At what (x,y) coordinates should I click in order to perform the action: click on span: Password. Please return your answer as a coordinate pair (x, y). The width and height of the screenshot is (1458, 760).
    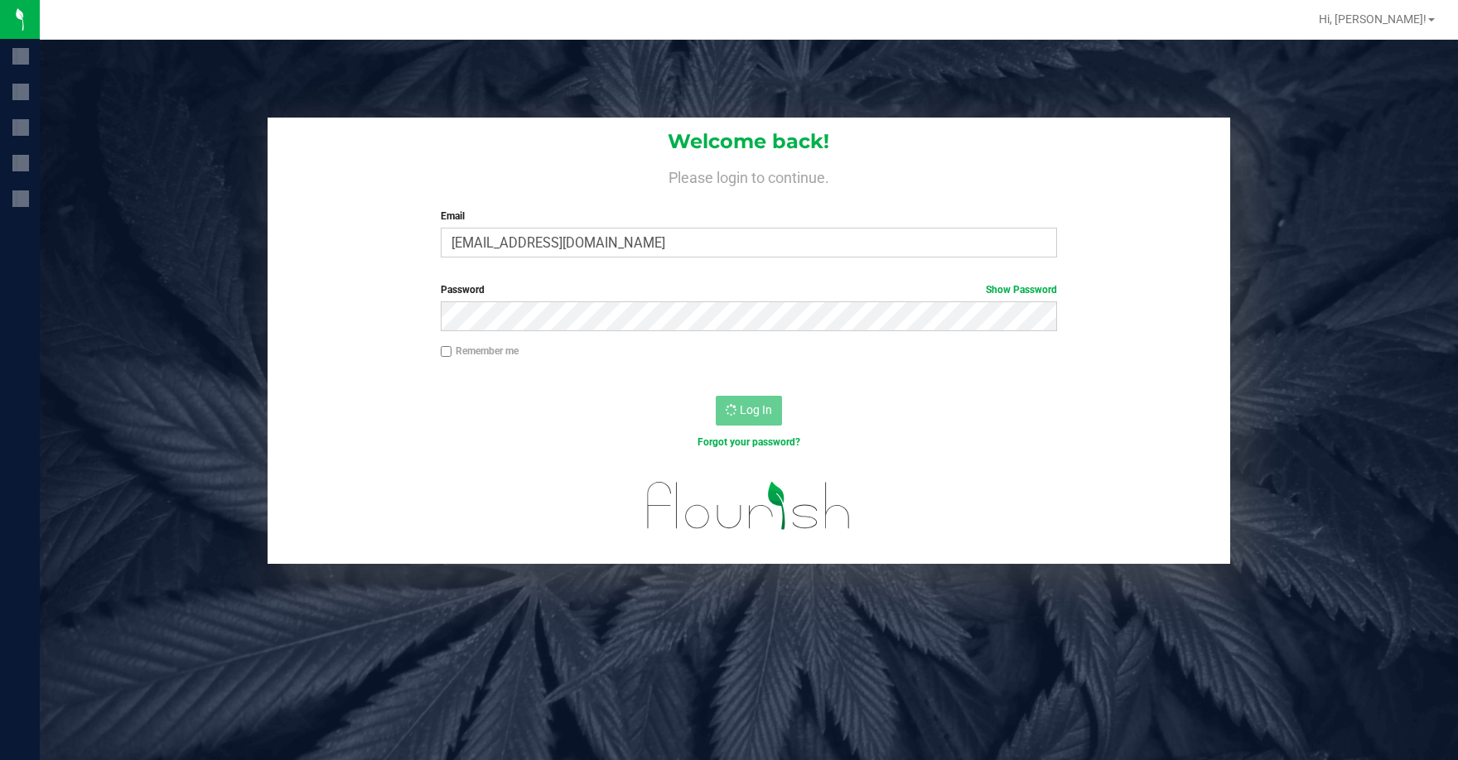
    Looking at the image, I should click on (462, 290).